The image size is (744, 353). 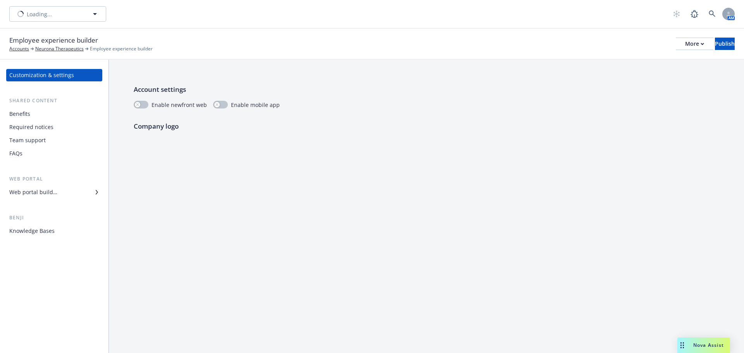 I want to click on a: Benefits, so click(x=54, y=114).